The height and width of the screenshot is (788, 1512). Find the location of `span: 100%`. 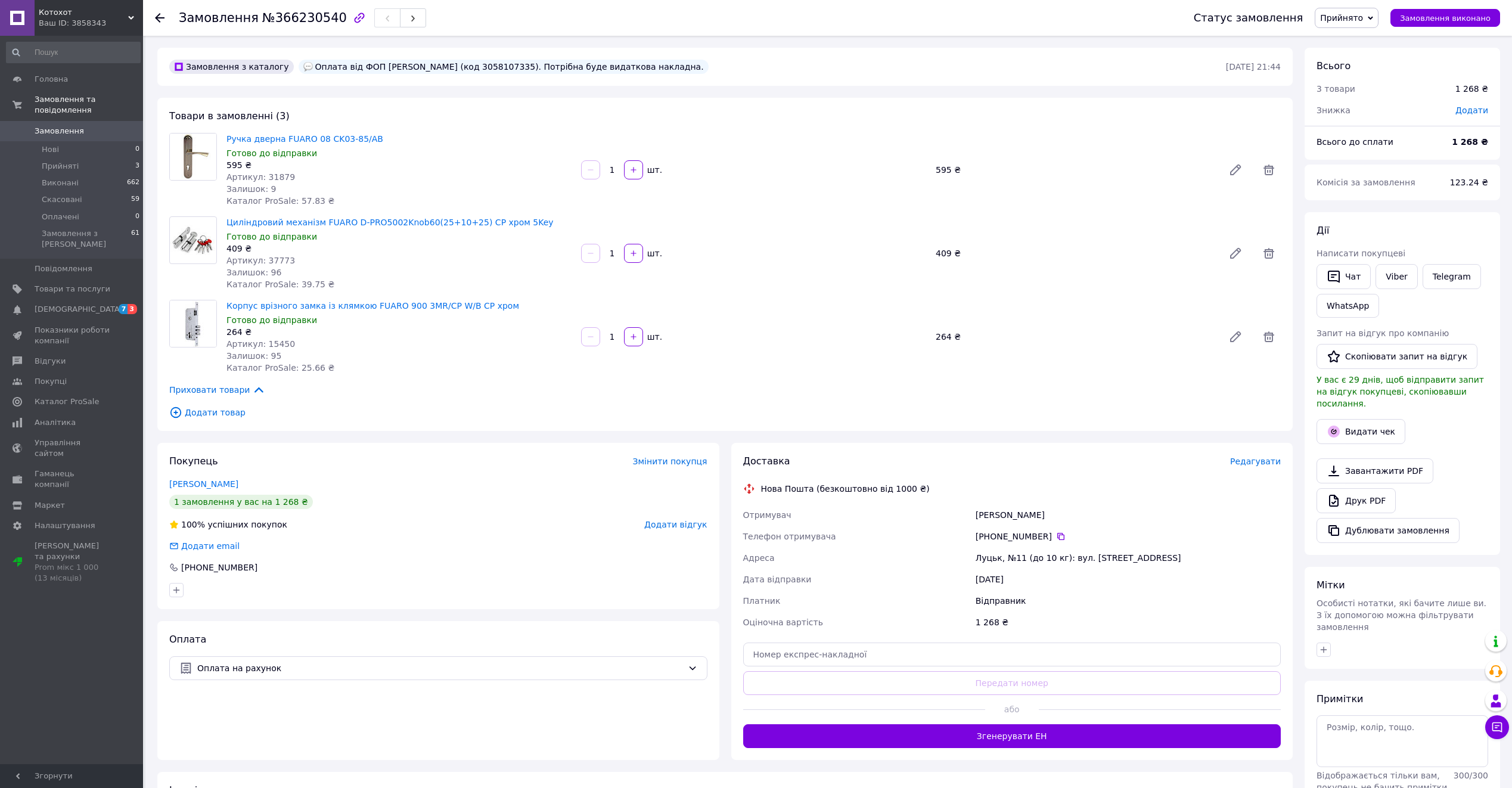

span: 100% is located at coordinates (193, 524).